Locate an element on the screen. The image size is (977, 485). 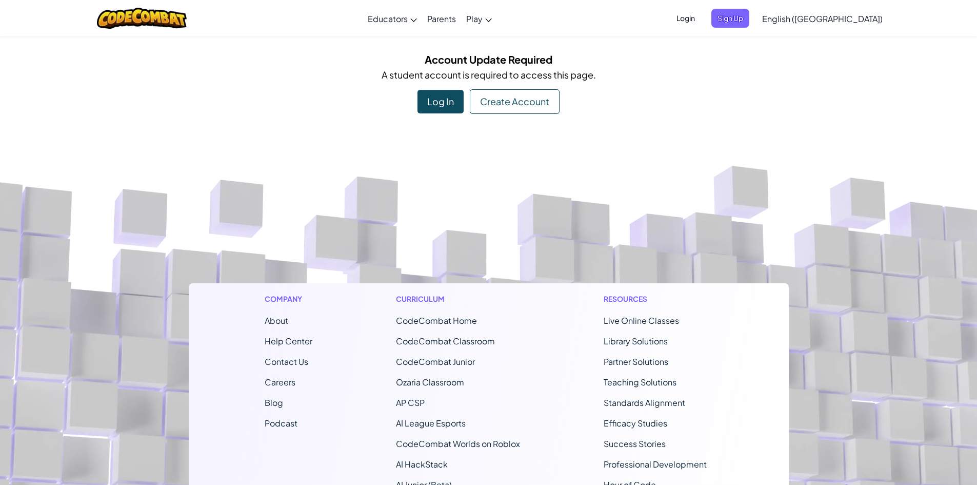
h5: Account Update Required is located at coordinates (489, 59).